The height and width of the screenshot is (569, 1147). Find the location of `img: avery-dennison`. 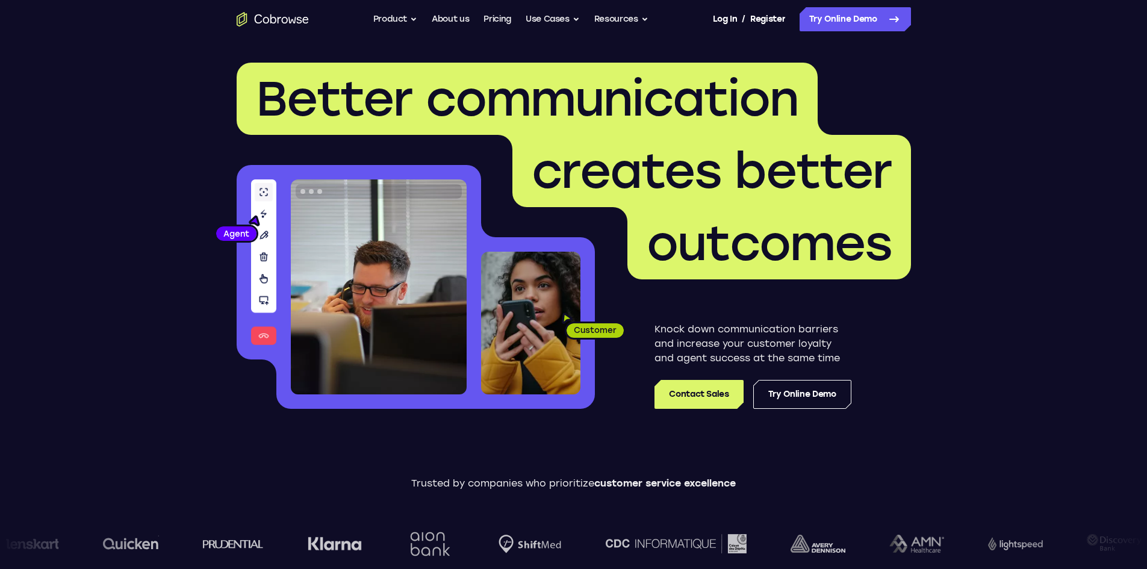

img: avery-dennison is located at coordinates (817, 544).